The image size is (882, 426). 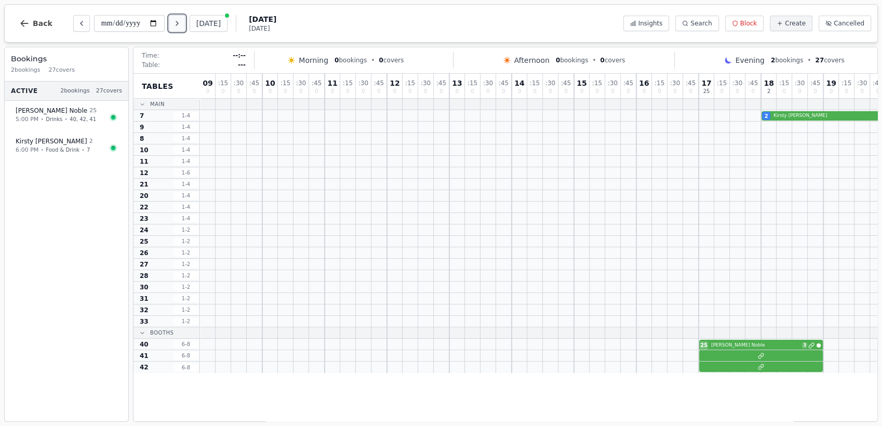 What do you see at coordinates (748, 23) in the screenshot?
I see `span: Block` at bounding box center [748, 23].